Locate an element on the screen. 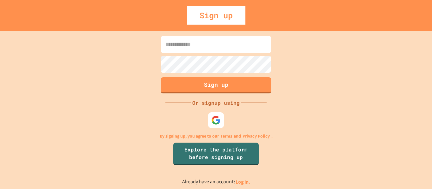  a: Log in. is located at coordinates (243, 182).